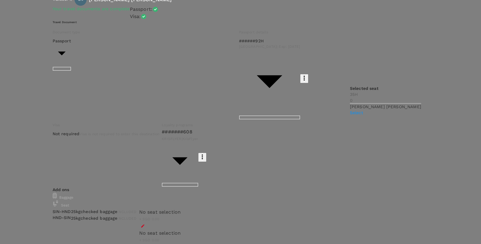 The height and width of the screenshot is (244, 481). Describe the element at coordinates (135, 17) in the screenshot. I see `p: Visa :` at that location.